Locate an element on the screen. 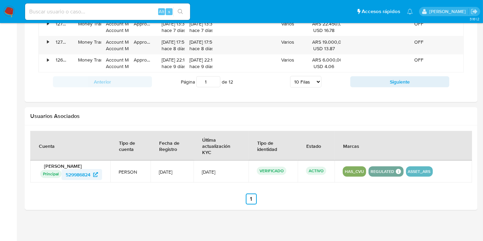 The height and width of the screenshot is (241, 483). p: belen.palamara@mercadolibre.com is located at coordinates (449, 11).